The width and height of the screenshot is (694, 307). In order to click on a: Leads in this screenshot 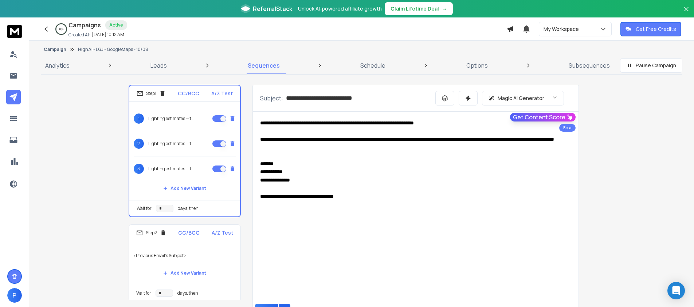, I will do `click(158, 66)`.